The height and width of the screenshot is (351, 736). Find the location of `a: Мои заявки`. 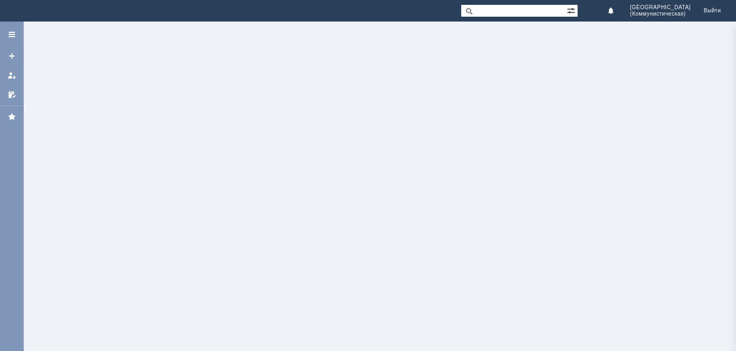

a: Мои заявки is located at coordinates (12, 75).